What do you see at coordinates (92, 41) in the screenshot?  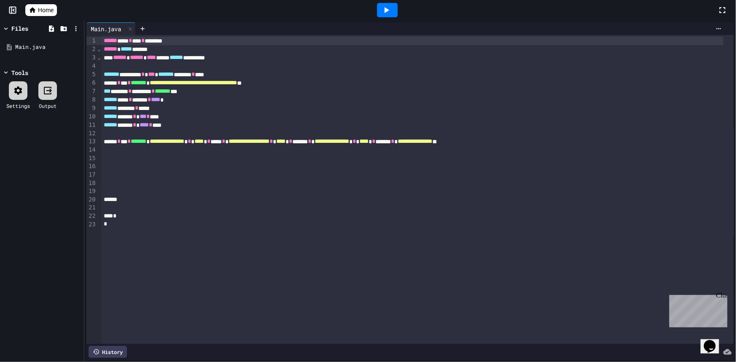 I see `div: 1` at bounding box center [92, 41].